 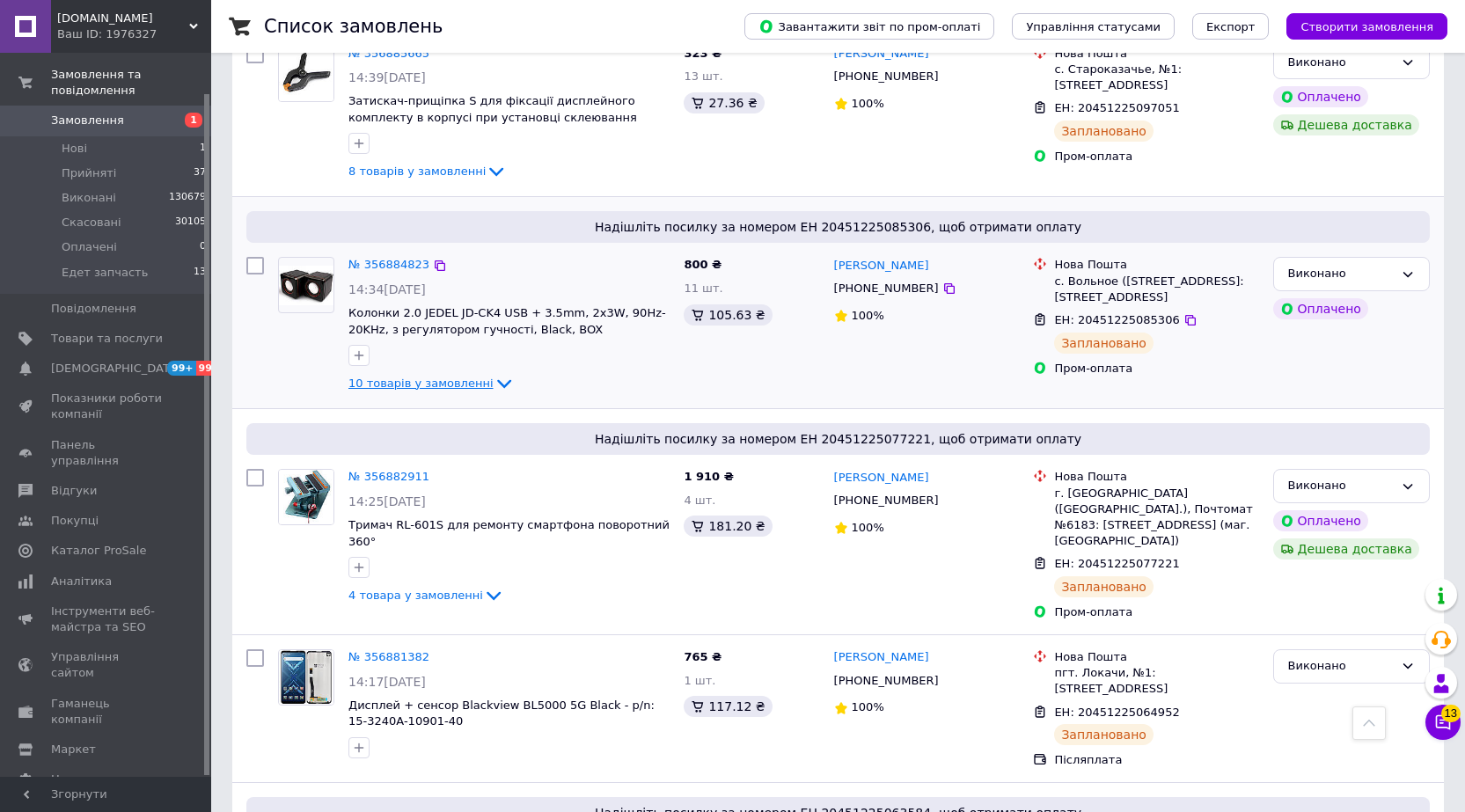 I want to click on span: Аналітика, so click(x=81, y=581).